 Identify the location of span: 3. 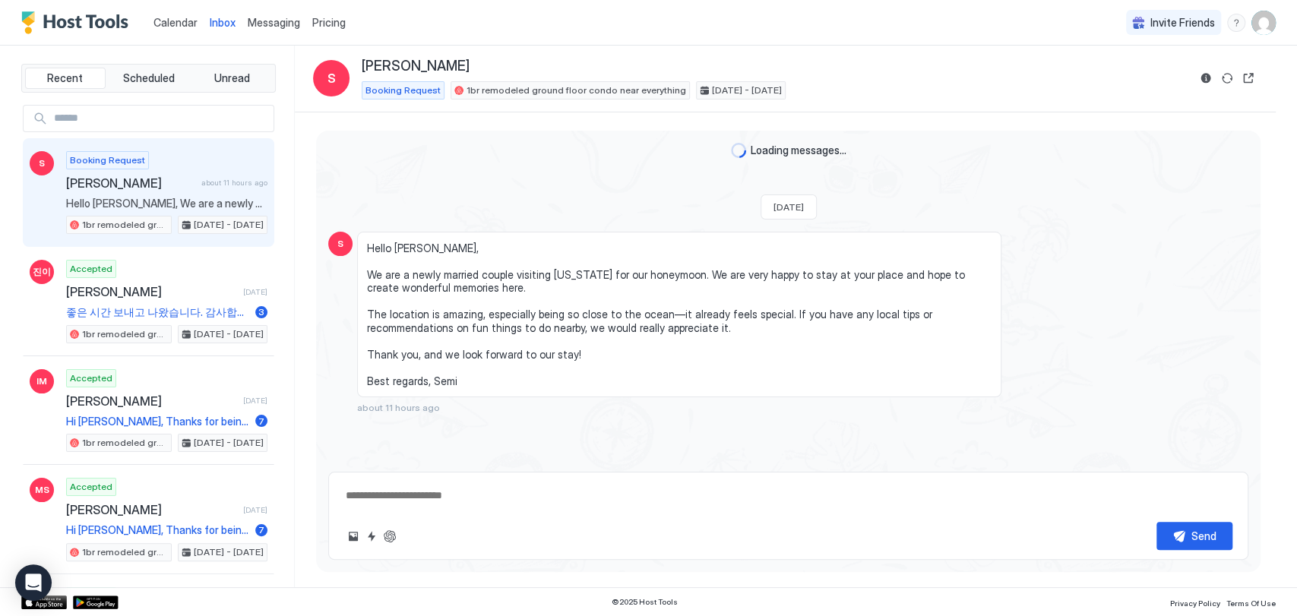
(261, 312).